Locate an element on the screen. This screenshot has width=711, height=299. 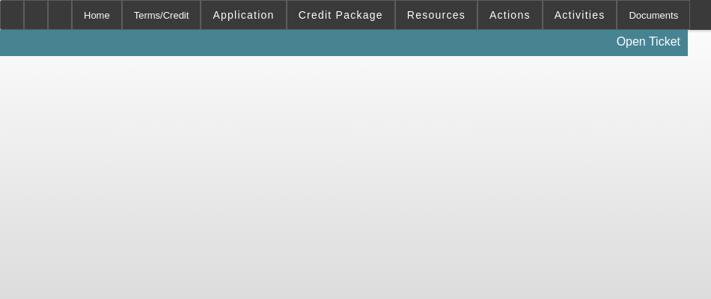
span: Credit Package is located at coordinates (340, 15).